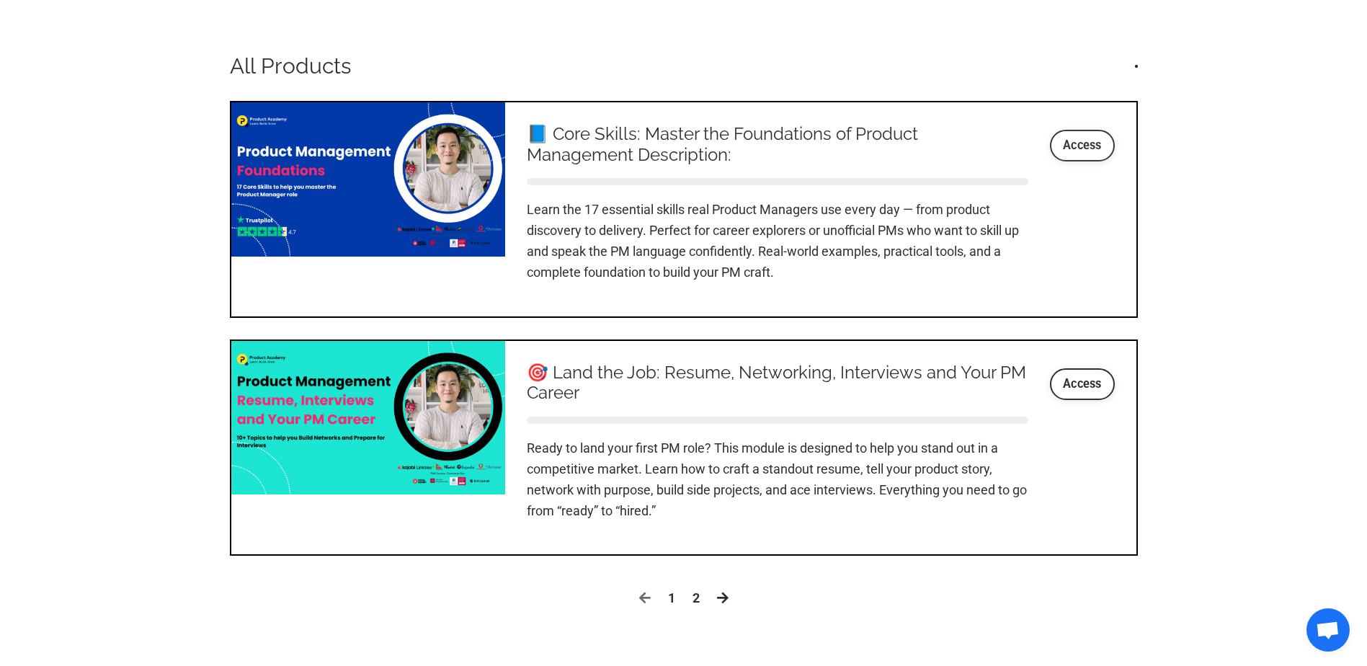 The width and height of the screenshot is (1367, 666). Describe the element at coordinates (368, 179) in the screenshot. I see `img: 44604e1-f832-4873-c755-8be23318bfc_12.png` at that location.